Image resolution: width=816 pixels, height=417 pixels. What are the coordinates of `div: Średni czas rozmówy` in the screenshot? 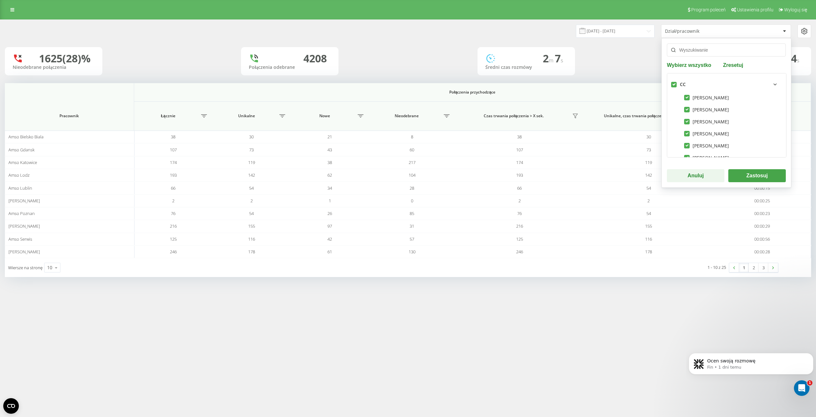 It's located at (526, 67).